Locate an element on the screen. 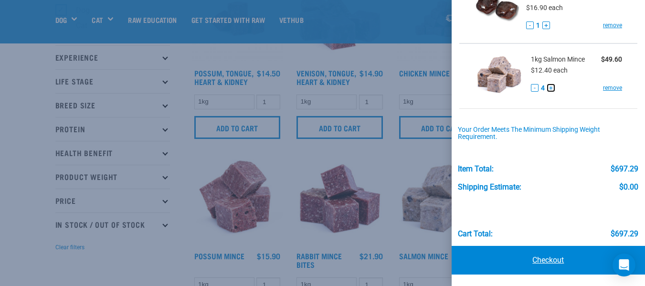 The width and height of the screenshot is (645, 286). div: Item Total: is located at coordinates (476, 169).